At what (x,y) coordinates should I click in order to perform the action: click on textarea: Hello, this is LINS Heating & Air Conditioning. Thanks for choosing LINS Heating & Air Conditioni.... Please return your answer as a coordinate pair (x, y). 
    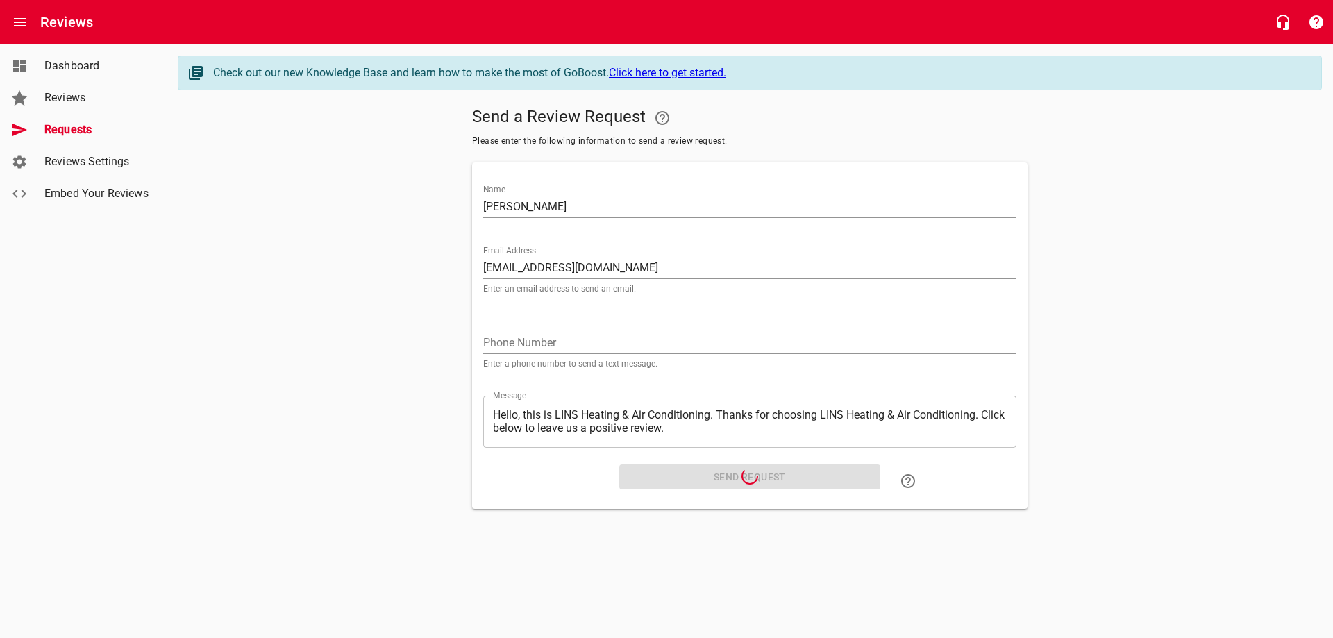
    Looking at the image, I should click on (750, 422).